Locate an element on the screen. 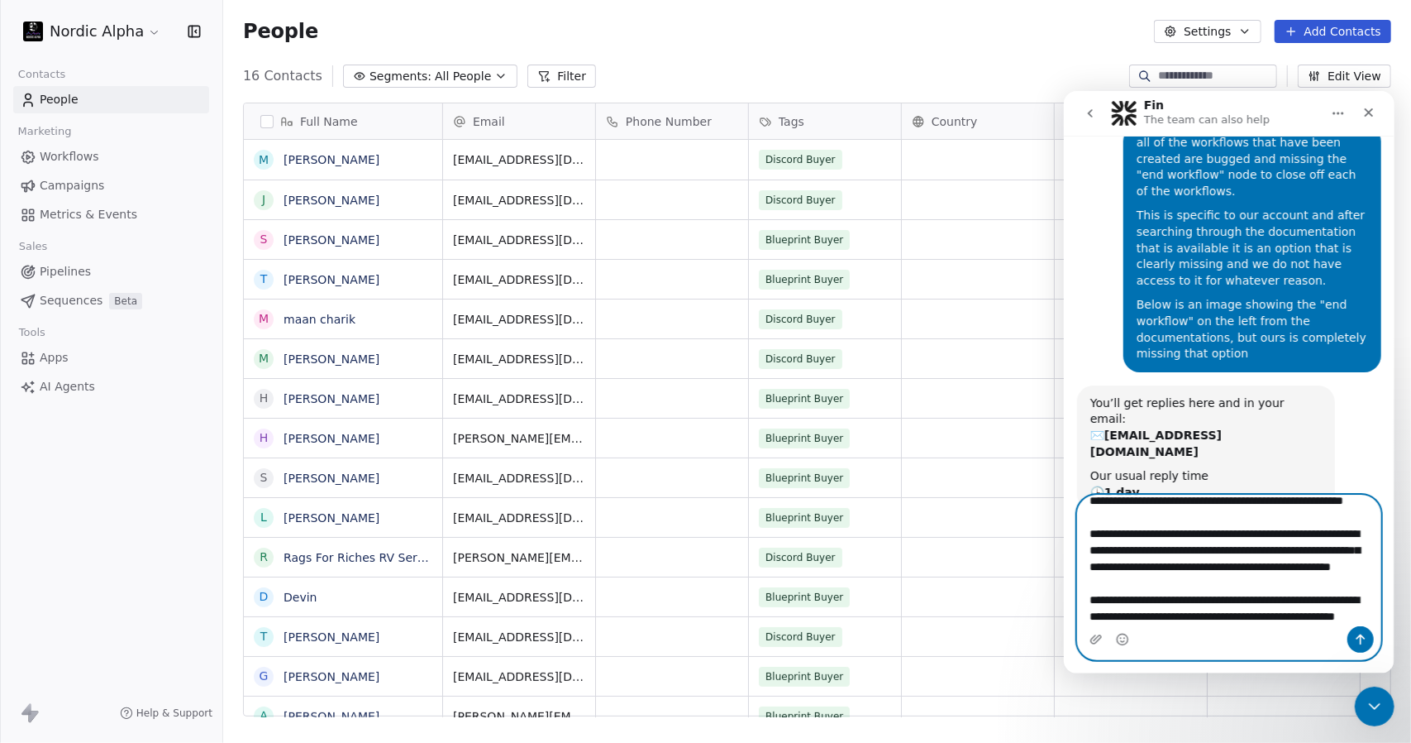 Image resolution: width=1411 pixels, height=743 pixels. button: Send a message… is located at coordinates (297, 548).